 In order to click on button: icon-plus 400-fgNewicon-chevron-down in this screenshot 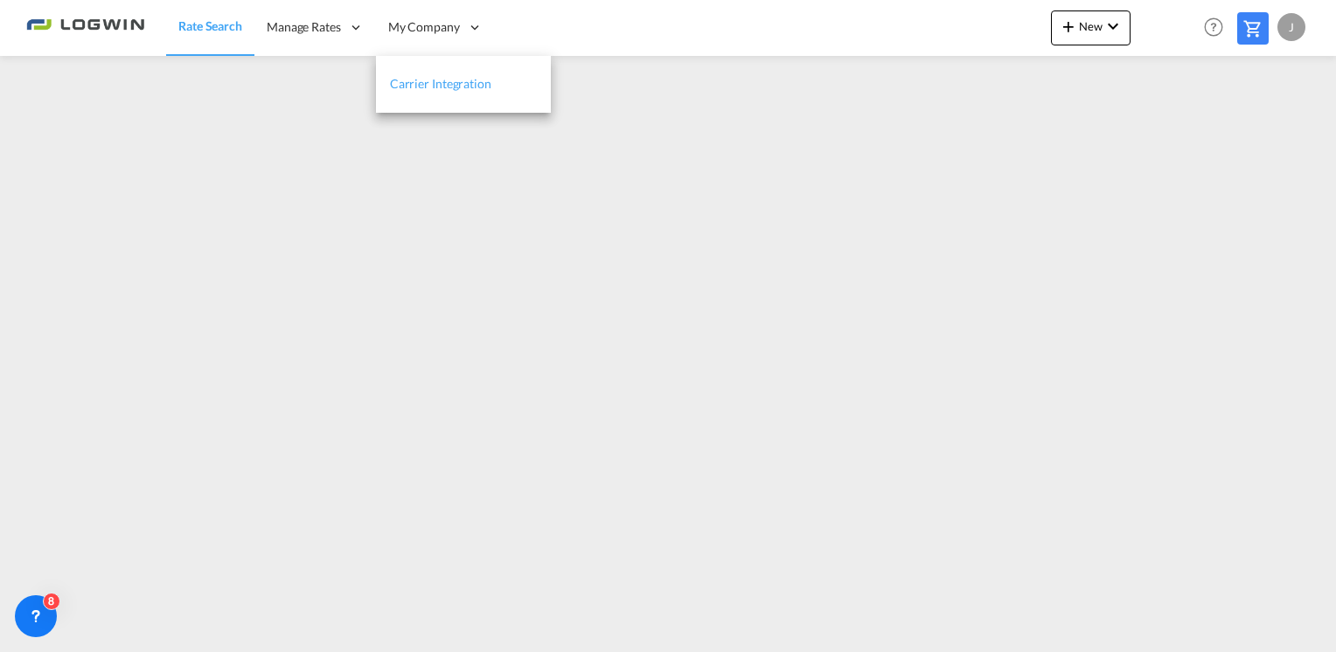, I will do `click(1090, 28)`.